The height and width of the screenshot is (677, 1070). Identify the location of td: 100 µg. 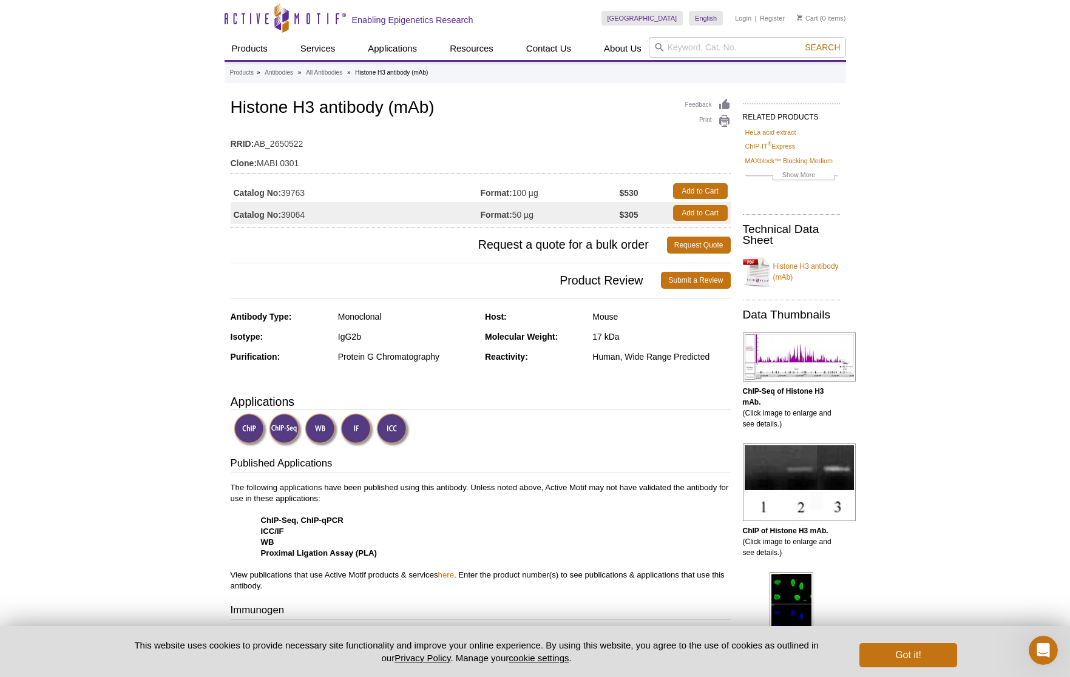
(550, 191).